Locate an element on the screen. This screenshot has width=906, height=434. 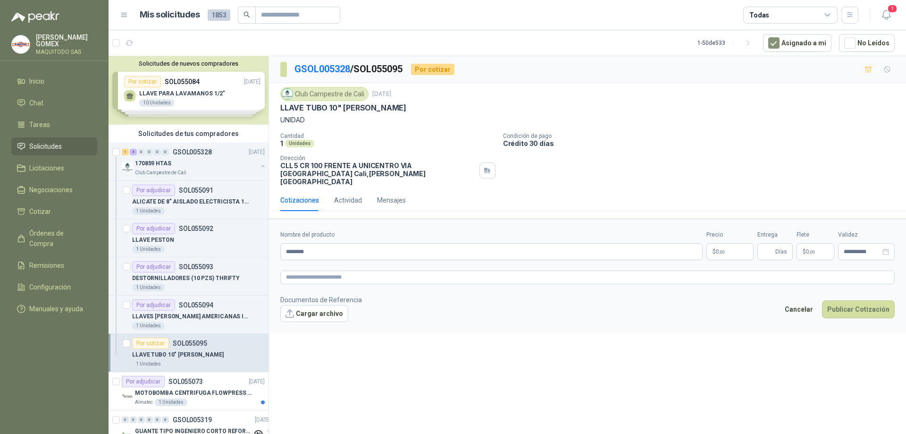
p: DESTORNILLADORES (10 PZS) THRIFTY is located at coordinates (186, 278).